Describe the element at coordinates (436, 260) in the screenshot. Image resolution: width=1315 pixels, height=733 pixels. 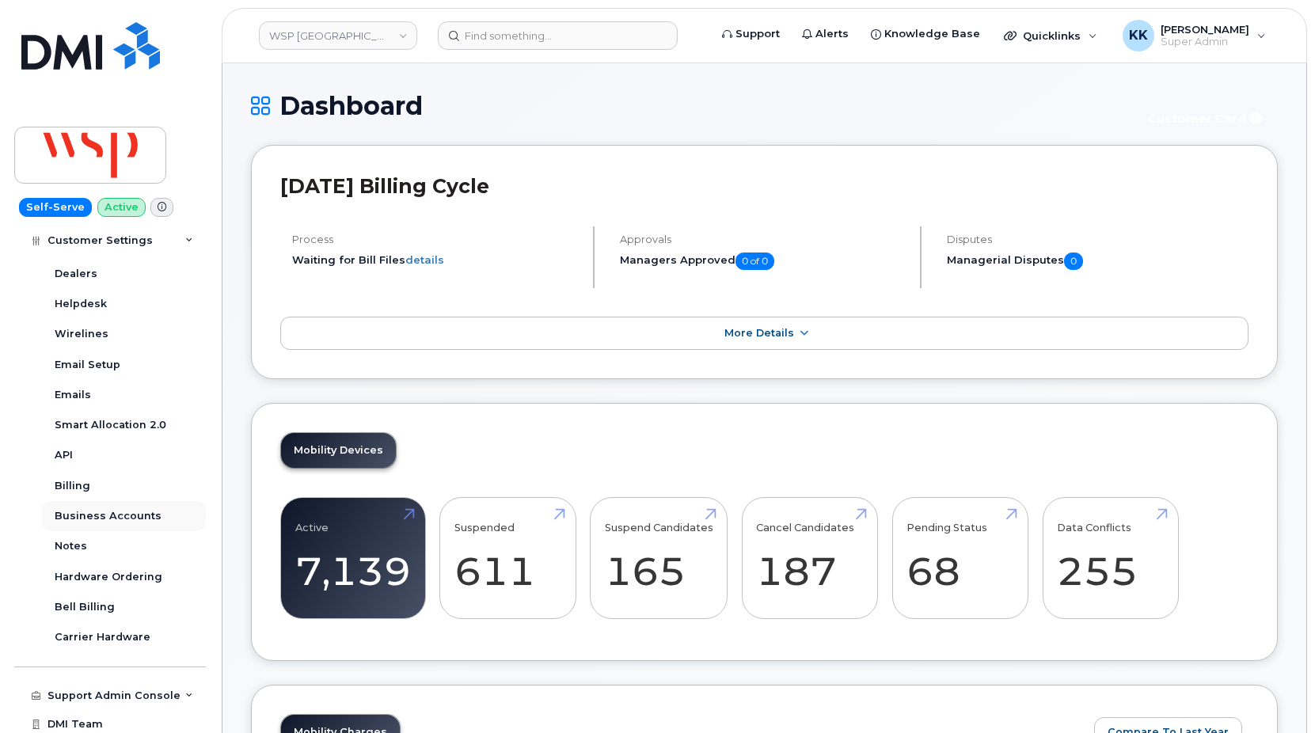
I see `li: Waiting for Bill Files` at that location.